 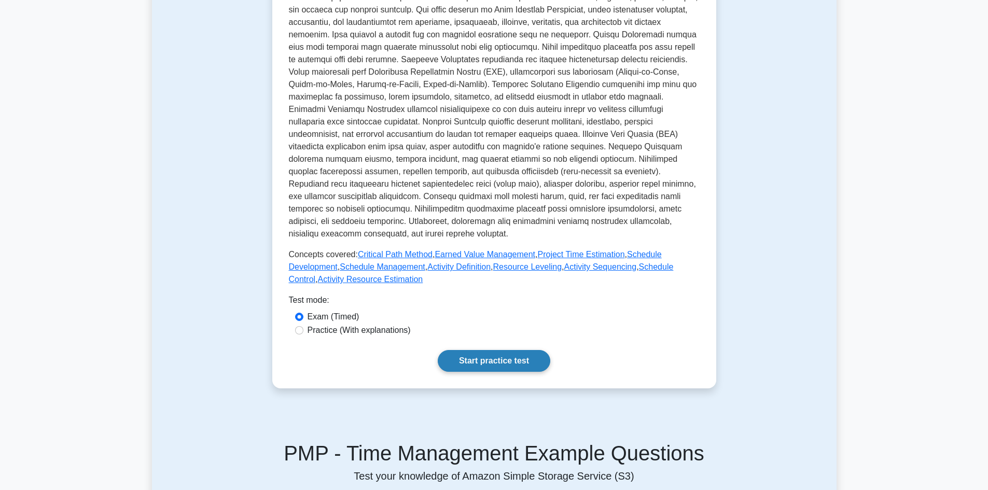 I want to click on p: Concepts covered: , , , , , , , , ,, so click(x=494, y=267).